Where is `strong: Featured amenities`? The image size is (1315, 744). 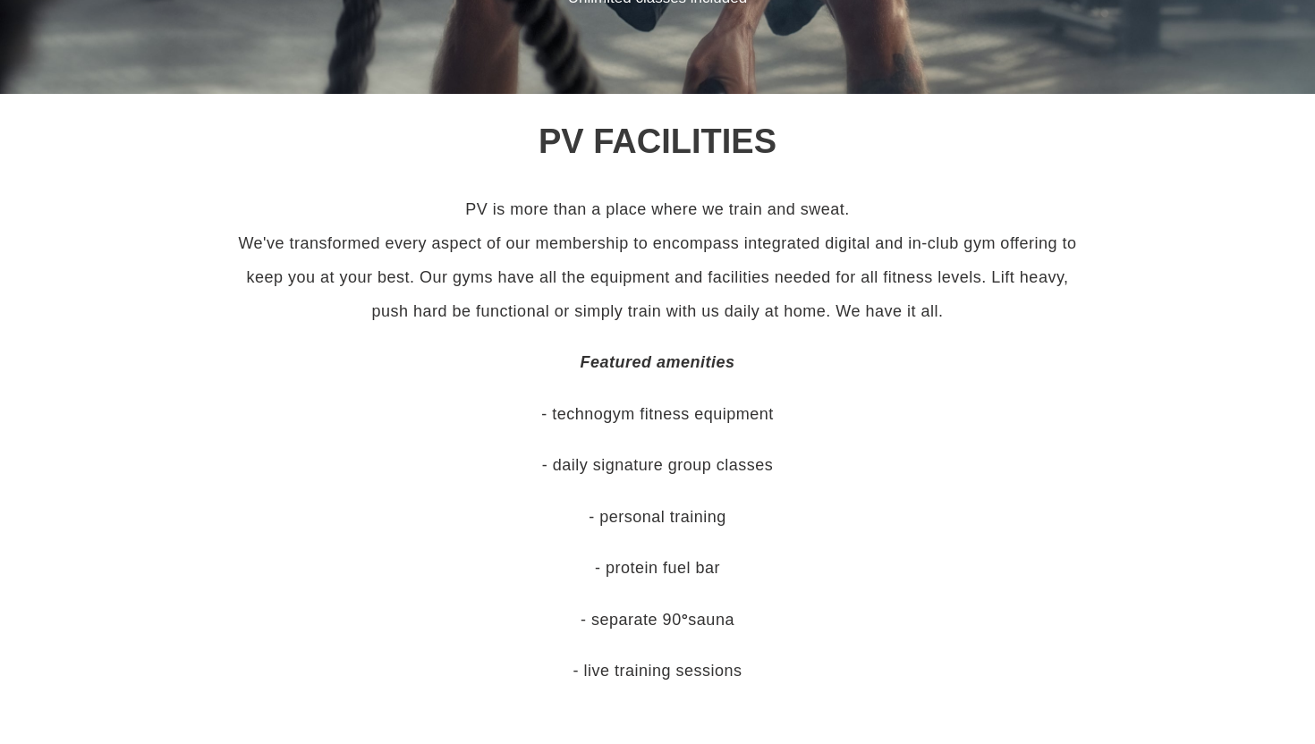
strong: Featured amenities is located at coordinates (656, 362).